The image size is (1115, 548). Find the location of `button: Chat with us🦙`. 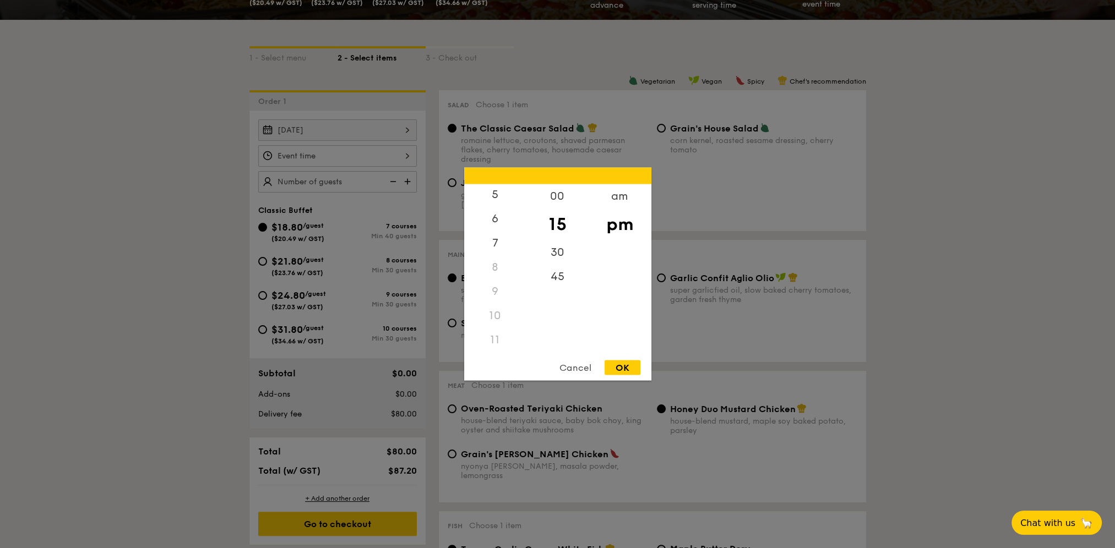

button: Chat with us🦙 is located at coordinates (1056, 523).